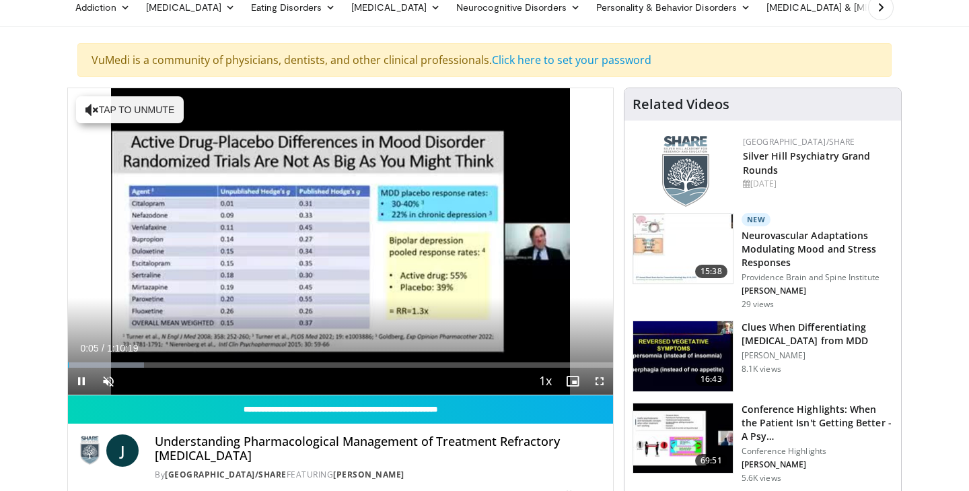 This screenshot has width=969, height=491. I want to click on p: 8.1K views, so click(761, 369).